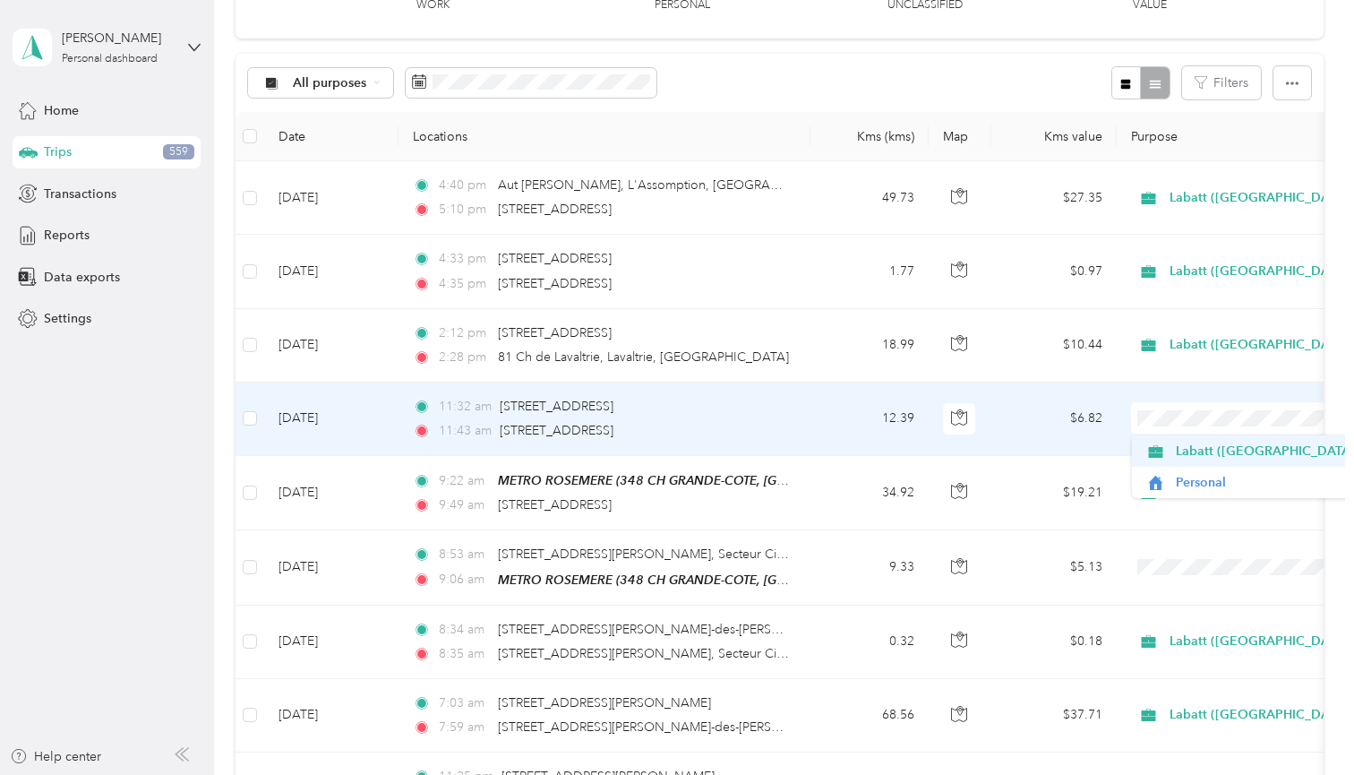 The width and height of the screenshot is (1354, 775). Describe the element at coordinates (870, 271) in the screenshot. I see `td: 1.77` at that location.